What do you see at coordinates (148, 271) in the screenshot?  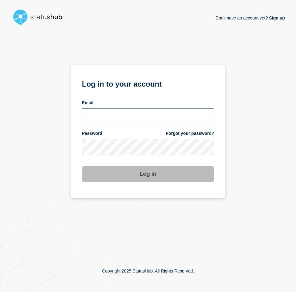 I see `p: Copyright 2025 StatusHub. All Rights Reserved.` at bounding box center [148, 271].